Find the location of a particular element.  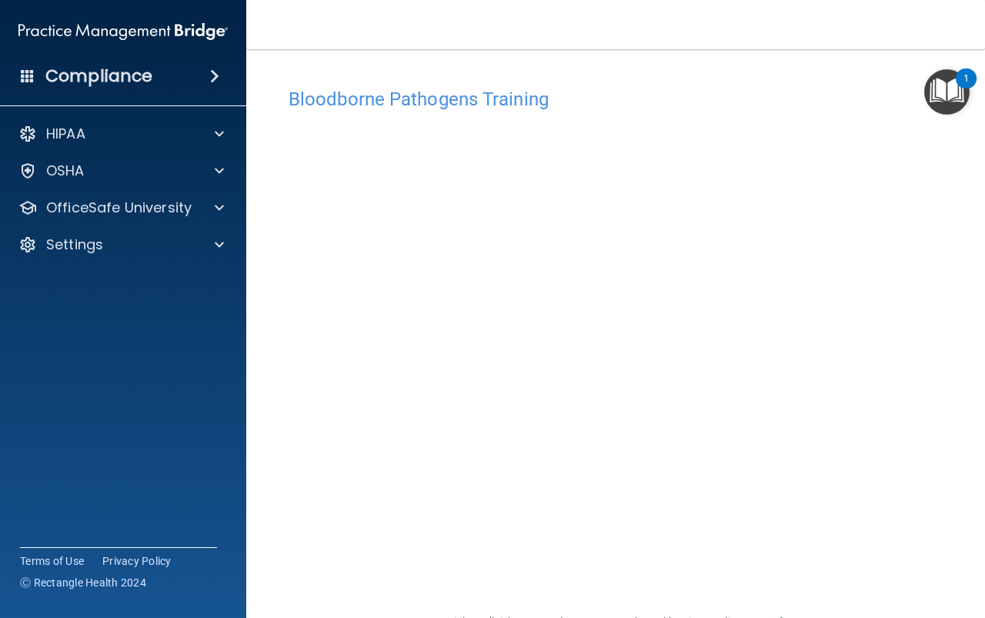

img: PMB logo is located at coordinates (123, 32).